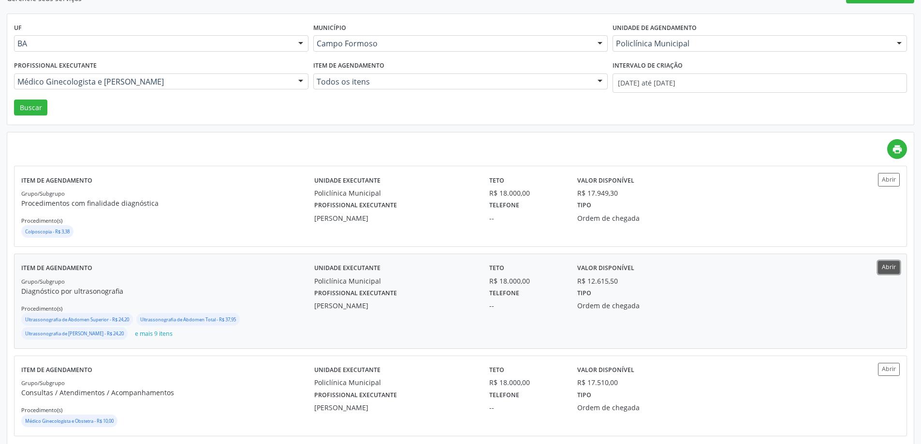 Image resolution: width=921 pixels, height=444 pixels. Describe the element at coordinates (188, 320) in the screenshot. I see `small: Ultrassonografia de Abdomen Total - R$ 37,95` at that location.